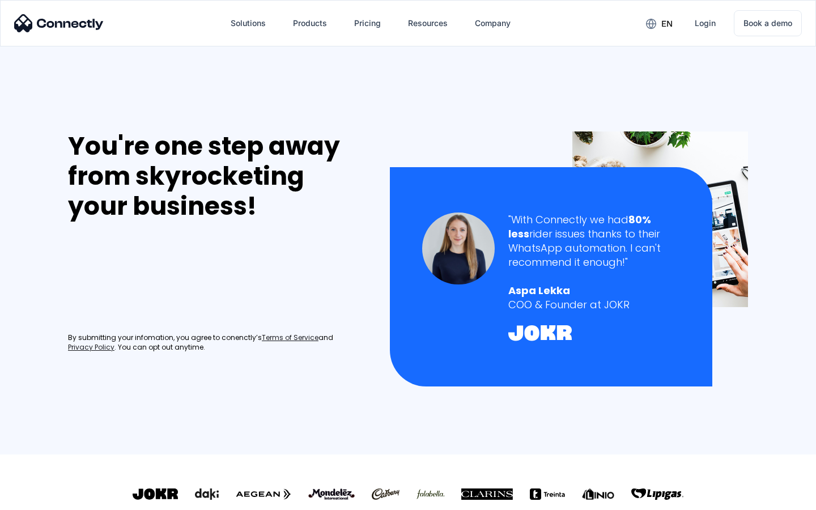  I want to click on div: Pricing, so click(367, 23).